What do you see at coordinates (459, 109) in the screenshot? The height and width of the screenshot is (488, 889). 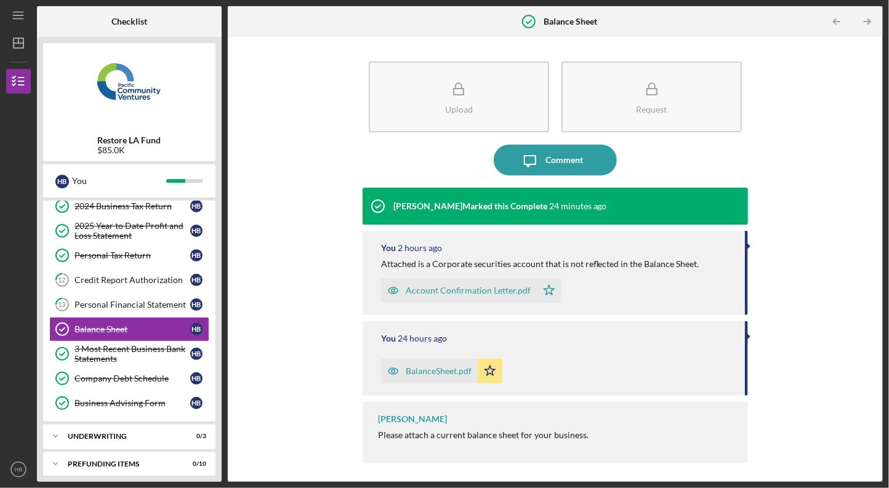 I see `div: Upload` at bounding box center [459, 109].